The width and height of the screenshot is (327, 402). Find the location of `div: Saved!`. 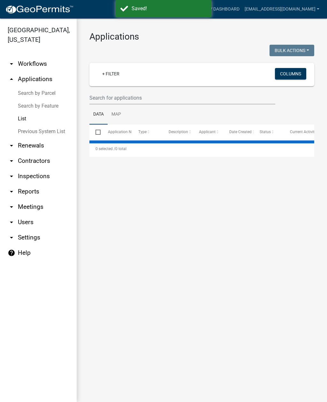

div: Saved! is located at coordinates (169, 9).